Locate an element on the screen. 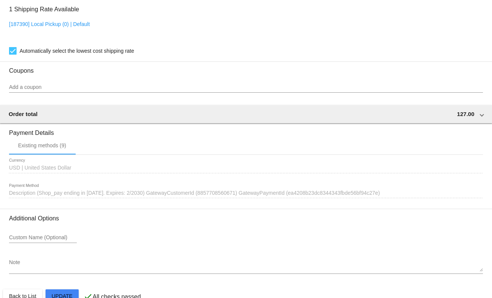 The height and width of the screenshot is (298, 492). input: Add a coupon is located at coordinates (246, 87).